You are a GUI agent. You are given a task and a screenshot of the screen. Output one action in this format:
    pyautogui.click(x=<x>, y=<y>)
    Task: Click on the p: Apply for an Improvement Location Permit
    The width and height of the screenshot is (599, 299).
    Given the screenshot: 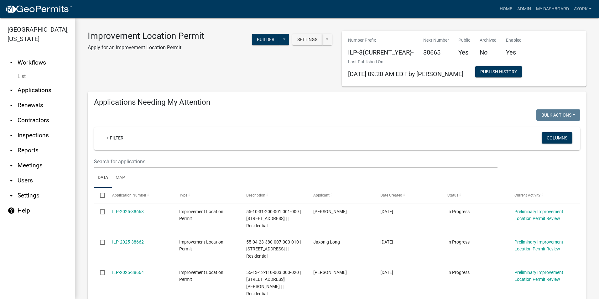 What is the action you would take?
    pyautogui.click(x=146, y=48)
    